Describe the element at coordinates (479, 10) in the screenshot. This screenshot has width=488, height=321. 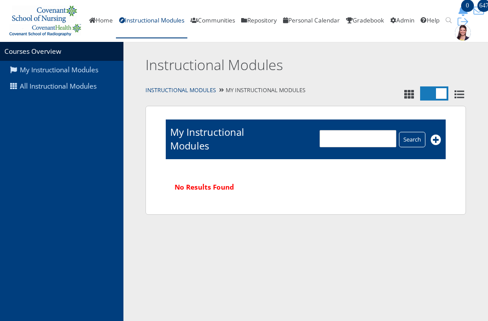
I see `a: 647` at that location.